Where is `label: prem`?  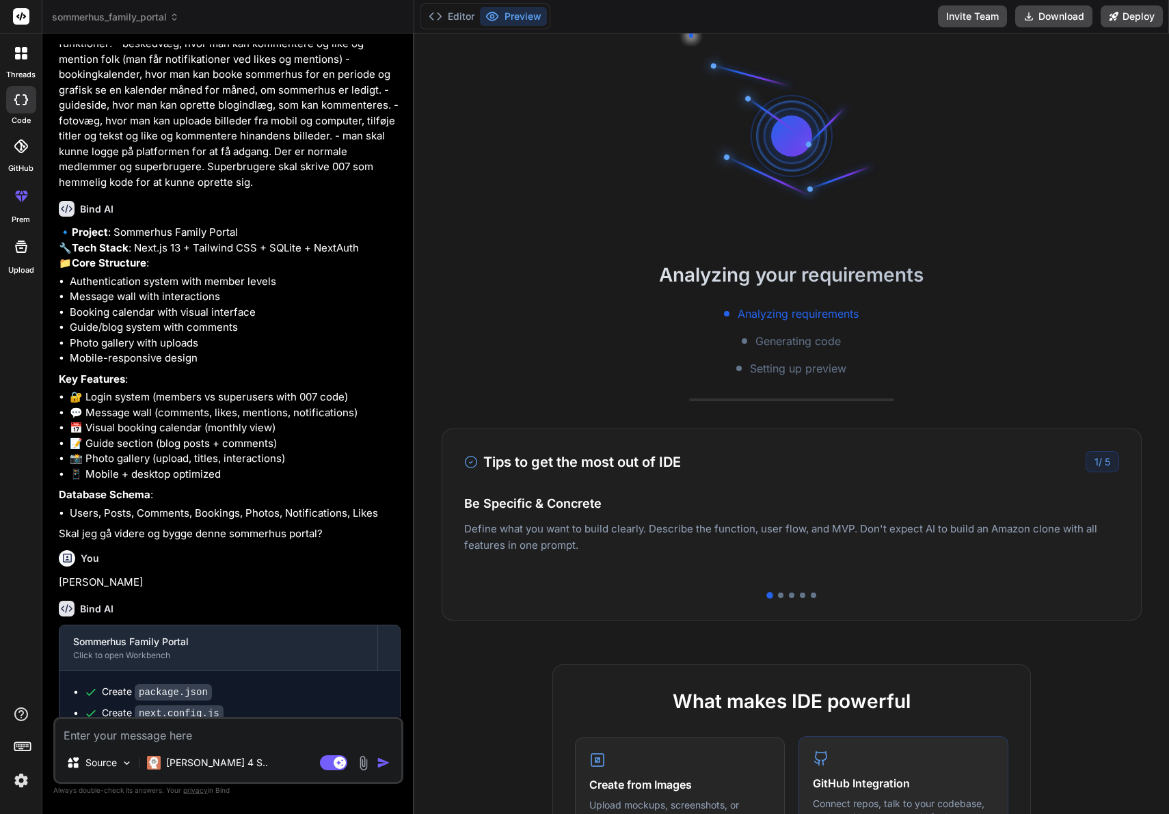
label: prem is located at coordinates (21, 219).